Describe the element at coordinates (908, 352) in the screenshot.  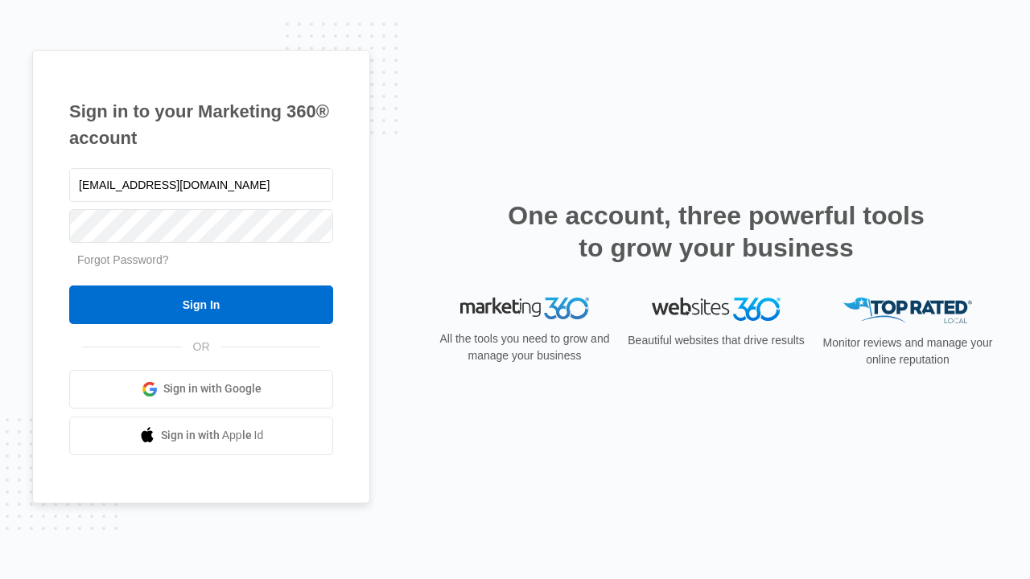
I see `p: Monitor reviews and manage your online reputation` at that location.